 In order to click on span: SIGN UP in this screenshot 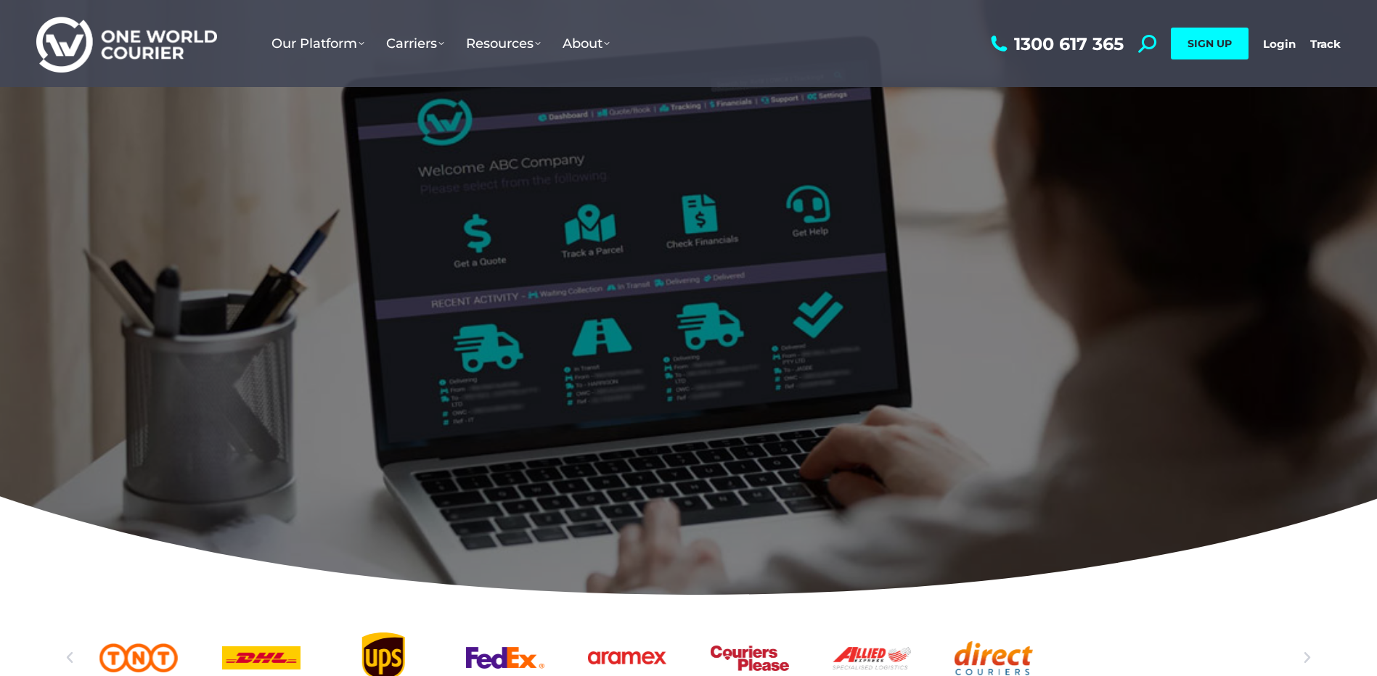, I will do `click(1209, 44)`.